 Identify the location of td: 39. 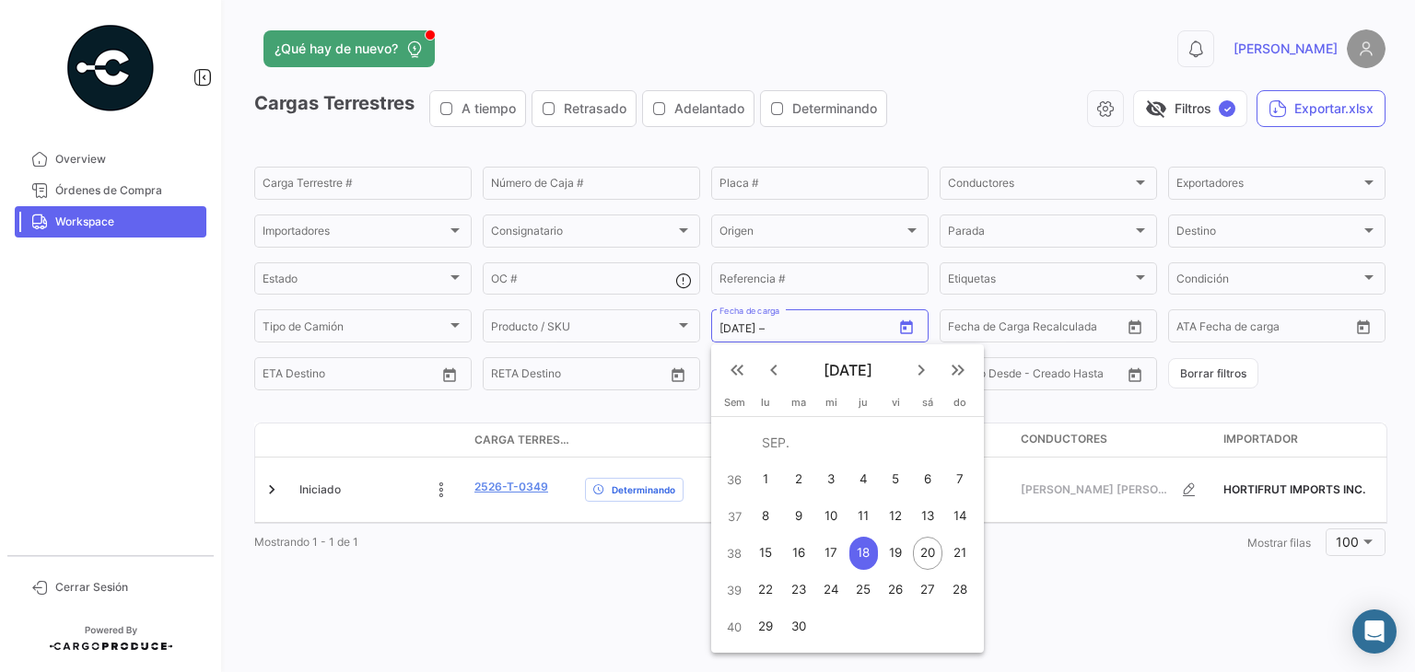
(734, 590).